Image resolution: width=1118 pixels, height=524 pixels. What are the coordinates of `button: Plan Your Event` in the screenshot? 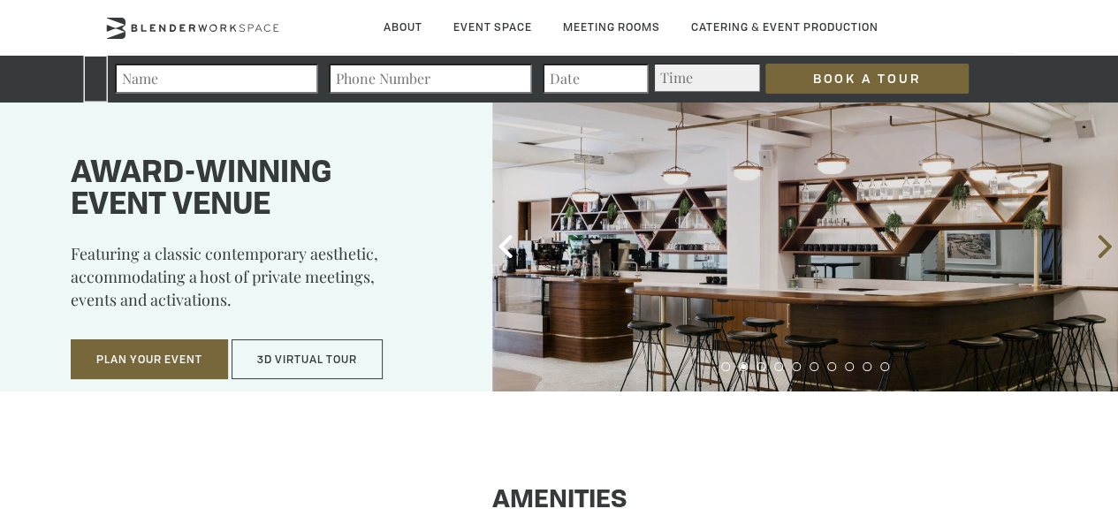 It's located at (149, 360).